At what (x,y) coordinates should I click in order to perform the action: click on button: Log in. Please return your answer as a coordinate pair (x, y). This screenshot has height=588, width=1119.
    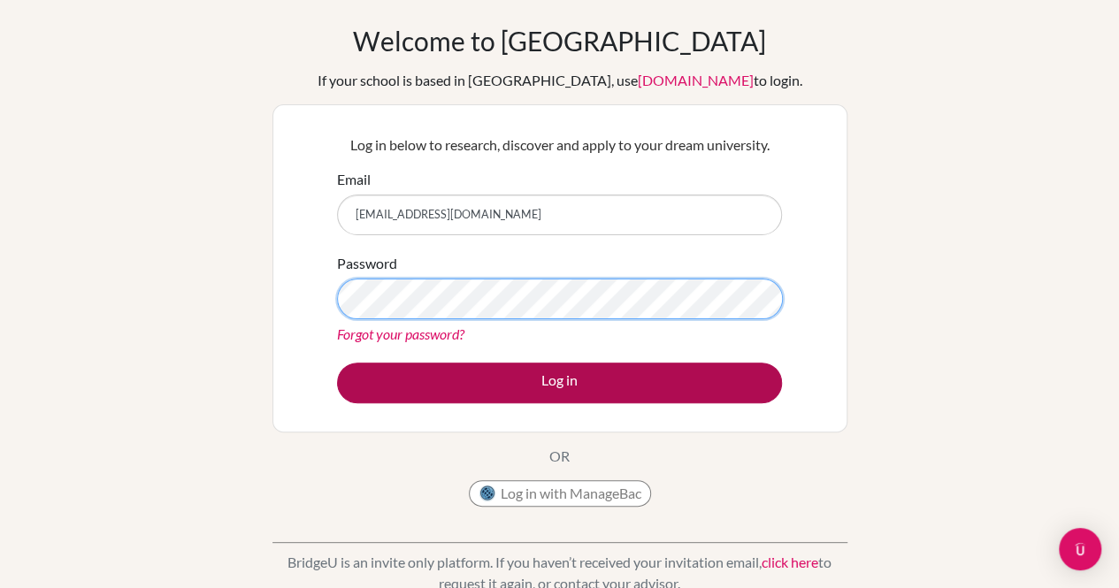
    Looking at the image, I should click on (559, 383).